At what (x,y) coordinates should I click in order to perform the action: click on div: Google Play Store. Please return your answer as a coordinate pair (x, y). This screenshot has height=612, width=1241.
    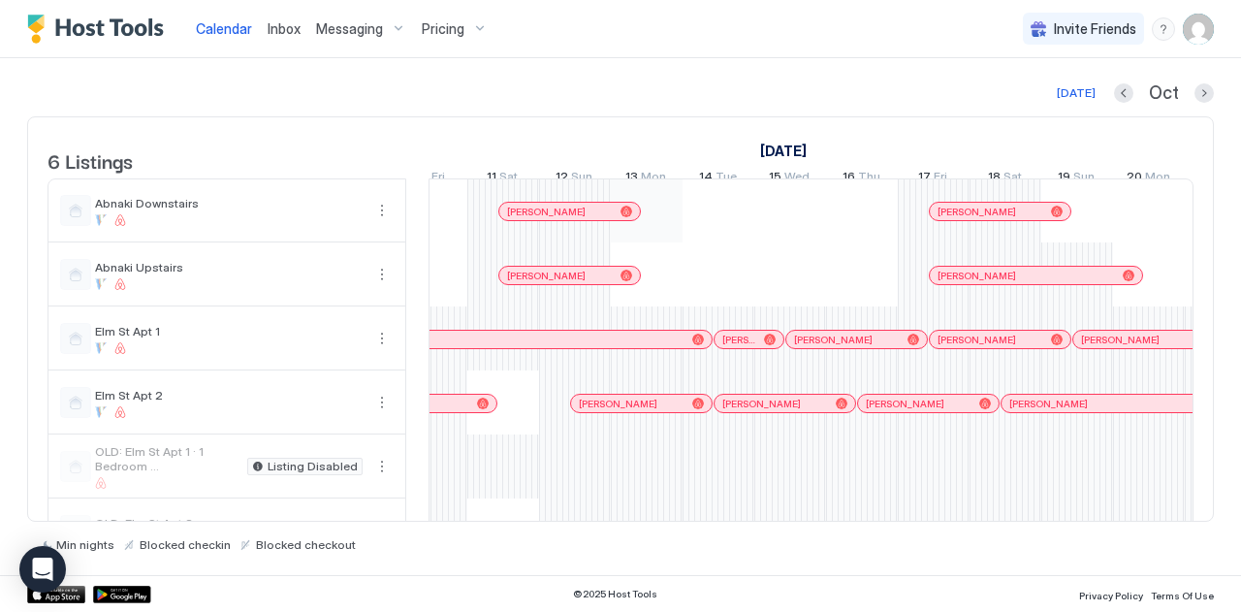
    Looking at the image, I should click on (122, 594).